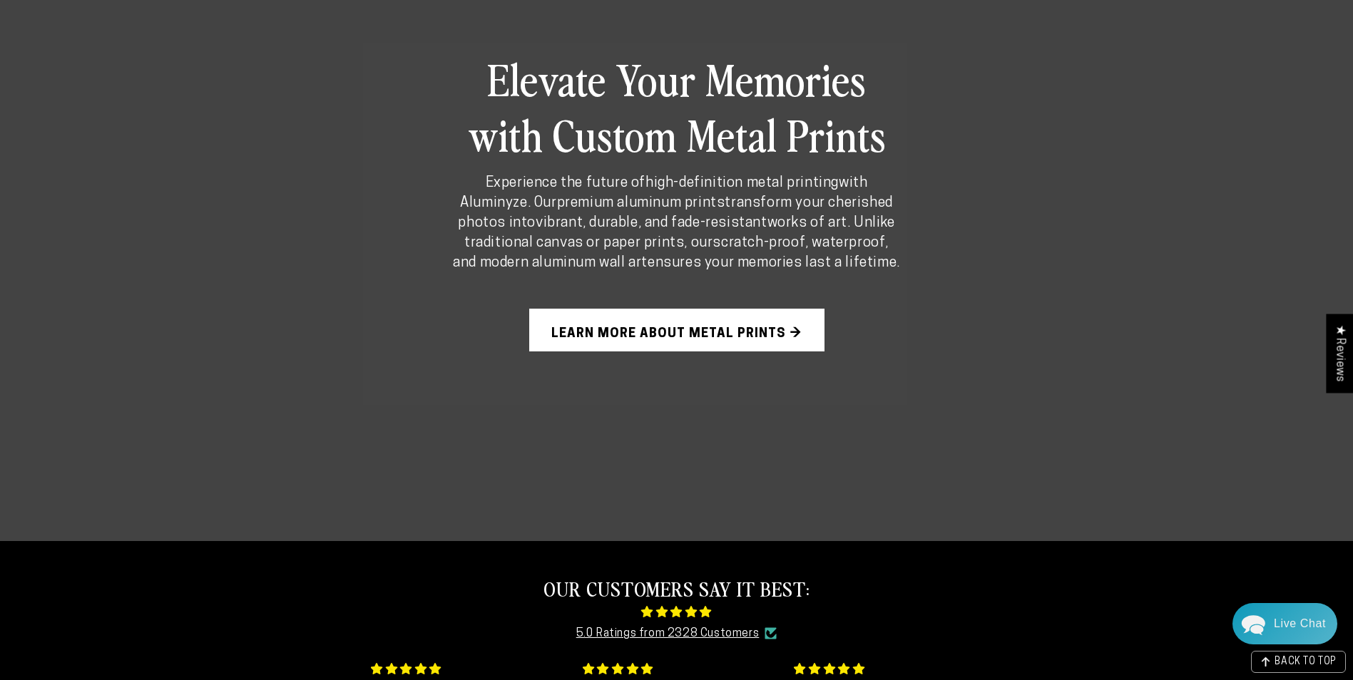  Describe the element at coordinates (677, 106) in the screenshot. I see `h2: Elevate Your Memories with Custom Metal Prints` at that location.